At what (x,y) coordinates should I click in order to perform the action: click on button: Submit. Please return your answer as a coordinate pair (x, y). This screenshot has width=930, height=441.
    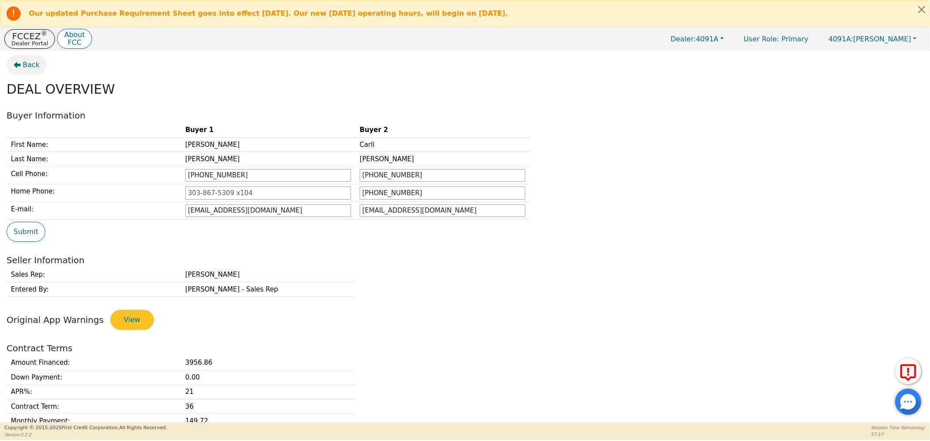
    Looking at the image, I should click on (26, 232).